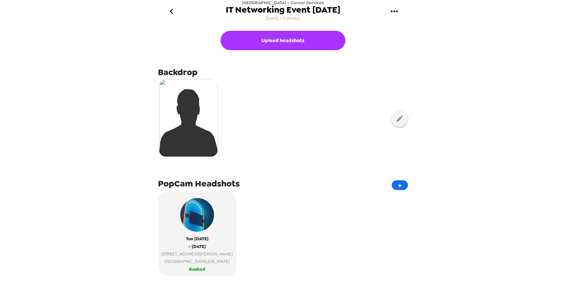 Image resolution: width=566 pixels, height=282 pixels. Describe the element at coordinates (178, 72) in the screenshot. I see `span: Backdrop` at that location.